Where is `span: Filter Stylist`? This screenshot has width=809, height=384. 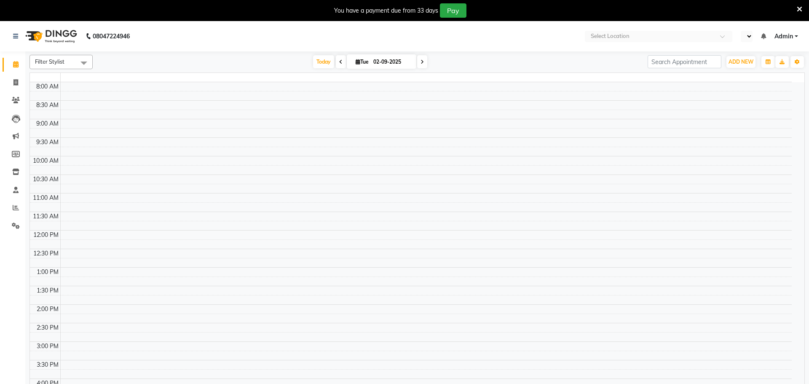
span: Filter Stylist is located at coordinates (50, 62).